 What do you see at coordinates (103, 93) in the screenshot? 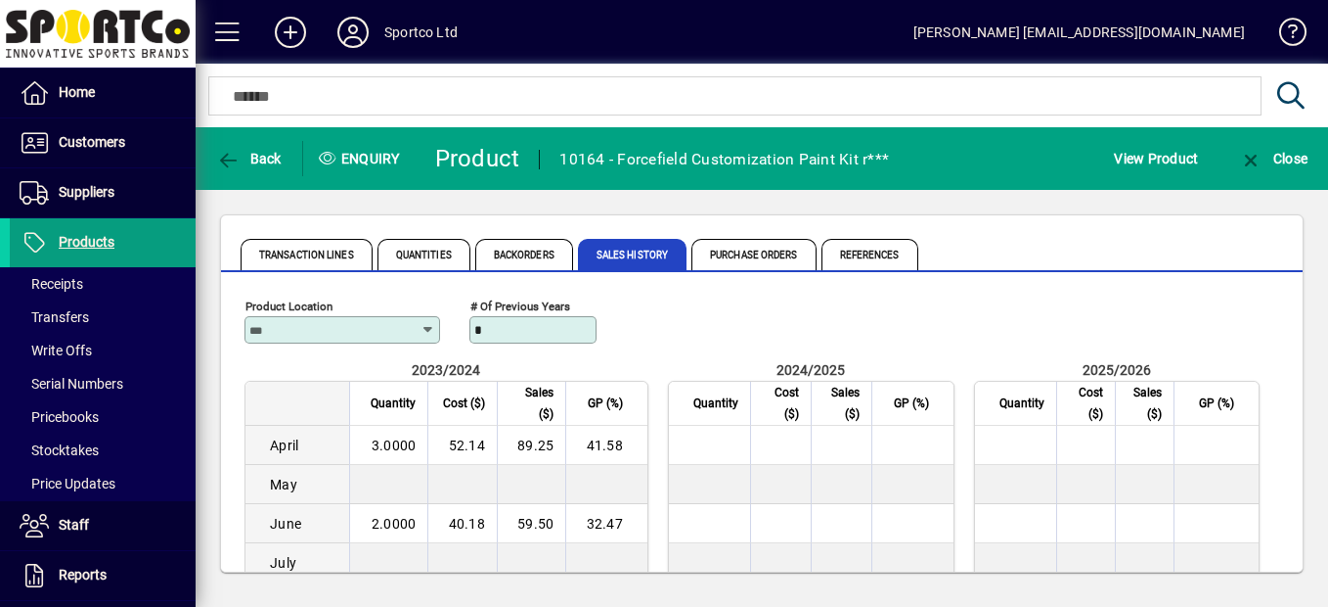
I see `a: Home` at bounding box center [103, 93].